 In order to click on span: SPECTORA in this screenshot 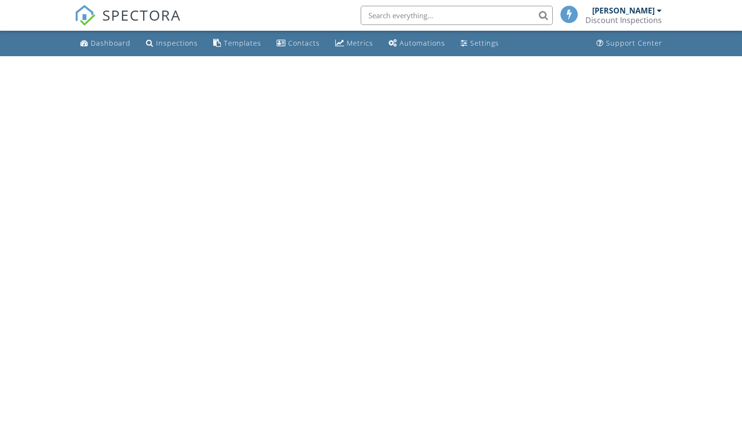, I will do `click(142, 15)`.